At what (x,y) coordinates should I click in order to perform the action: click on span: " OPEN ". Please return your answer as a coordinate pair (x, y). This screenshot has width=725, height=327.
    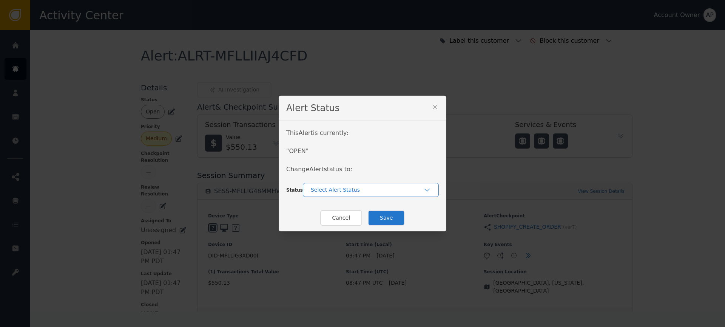
    Looking at the image, I should click on (297, 151).